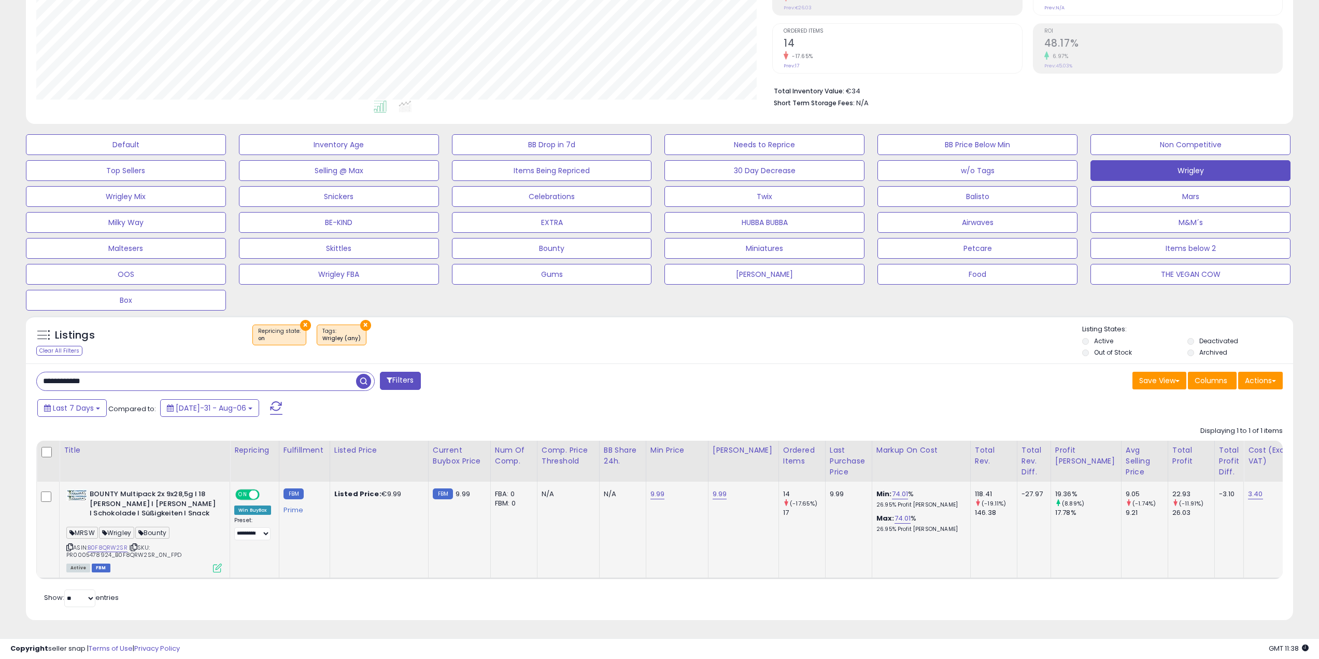  Describe the element at coordinates (1261, 381) in the screenshot. I see `button: Actions` at that location.